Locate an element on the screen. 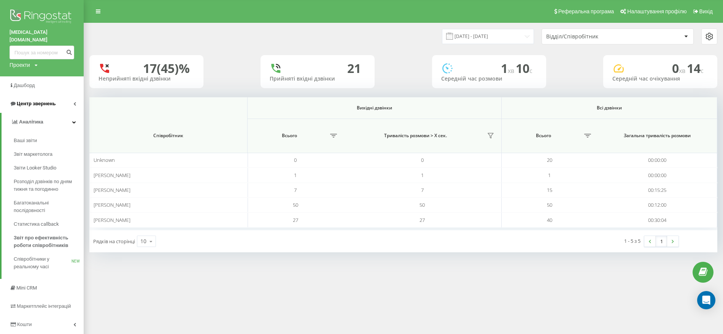  span: Mini CRM is located at coordinates (27, 288).